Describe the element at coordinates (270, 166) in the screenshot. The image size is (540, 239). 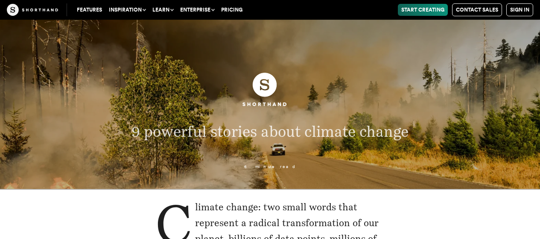
I see `p: 6 minute read` at that location.